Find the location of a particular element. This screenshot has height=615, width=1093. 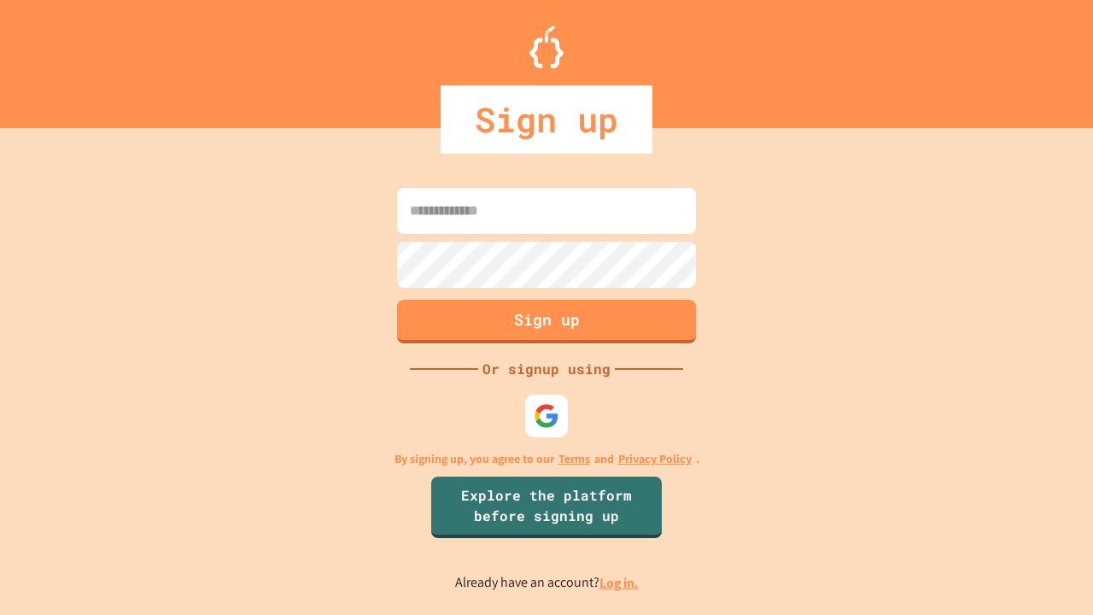

img: google-icon.svg is located at coordinates (546, 416).